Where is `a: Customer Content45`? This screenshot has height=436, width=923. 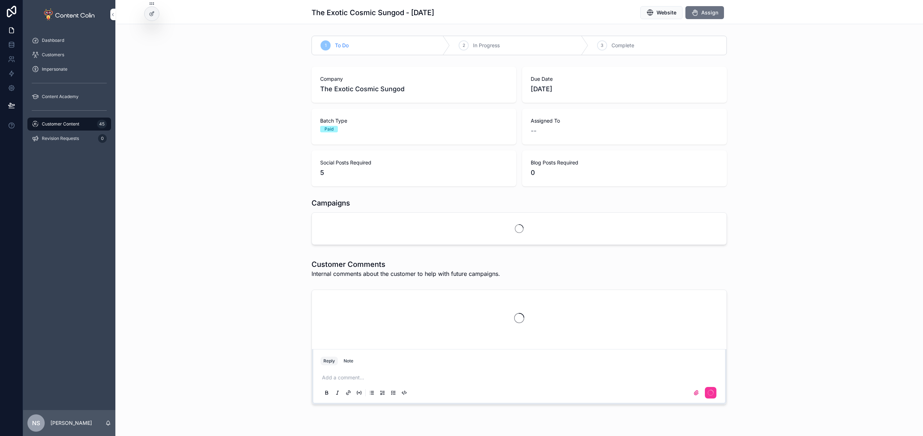 a: Customer Content45 is located at coordinates (69, 124).